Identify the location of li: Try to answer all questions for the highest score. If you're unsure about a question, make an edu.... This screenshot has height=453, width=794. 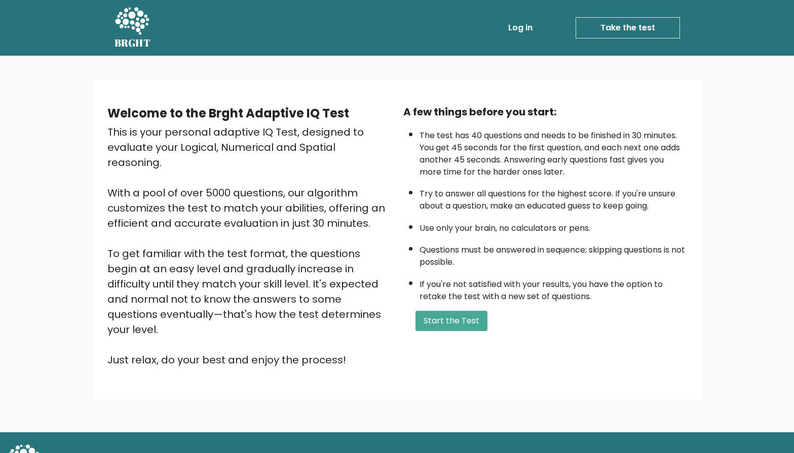
(553, 197).